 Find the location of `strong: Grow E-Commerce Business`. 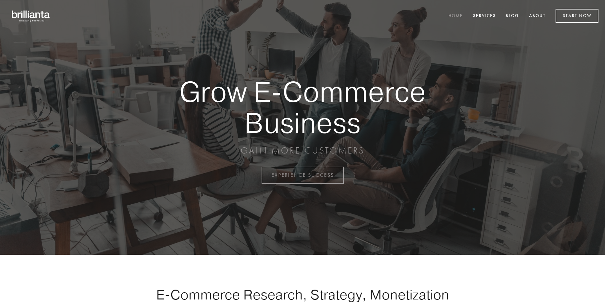

strong: Grow E-Commerce Business is located at coordinates (303, 107).